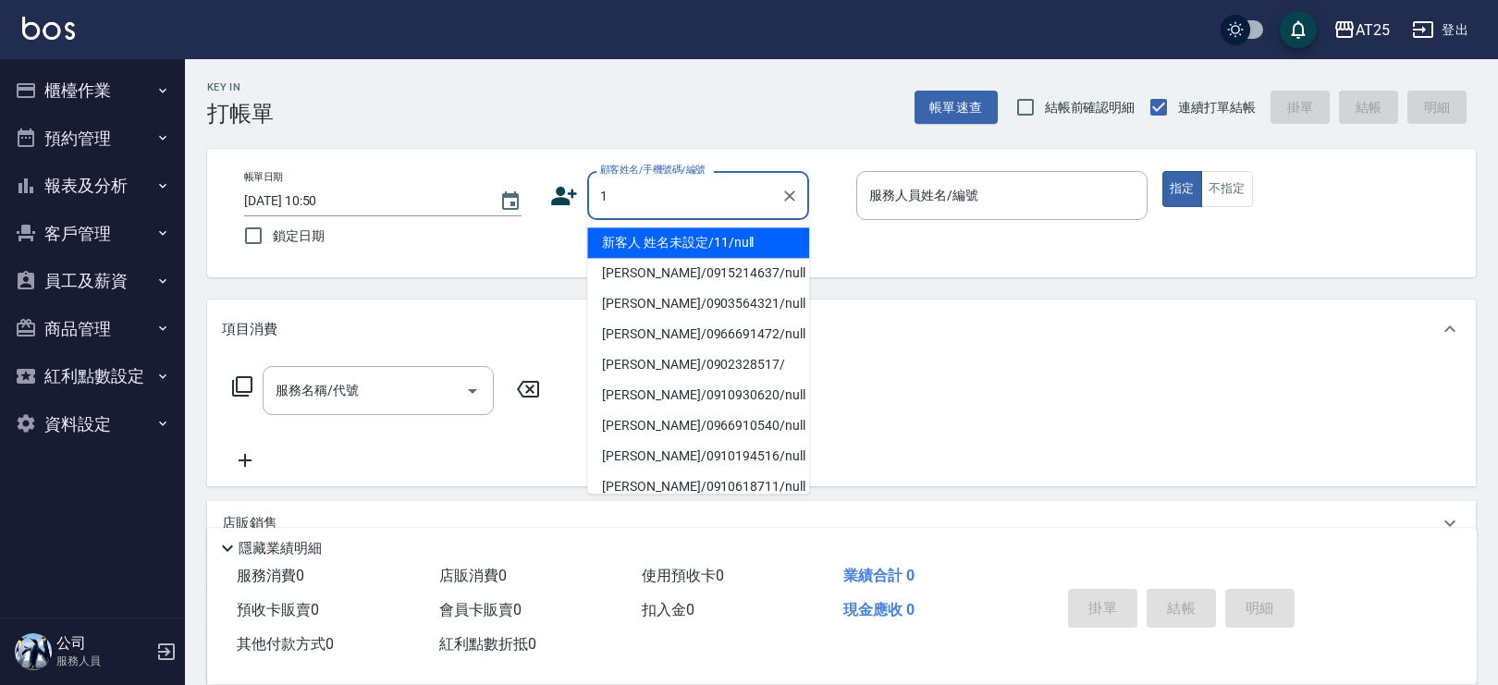  Describe the element at coordinates (250, 329) in the screenshot. I see `p: 項目消費` at that location.